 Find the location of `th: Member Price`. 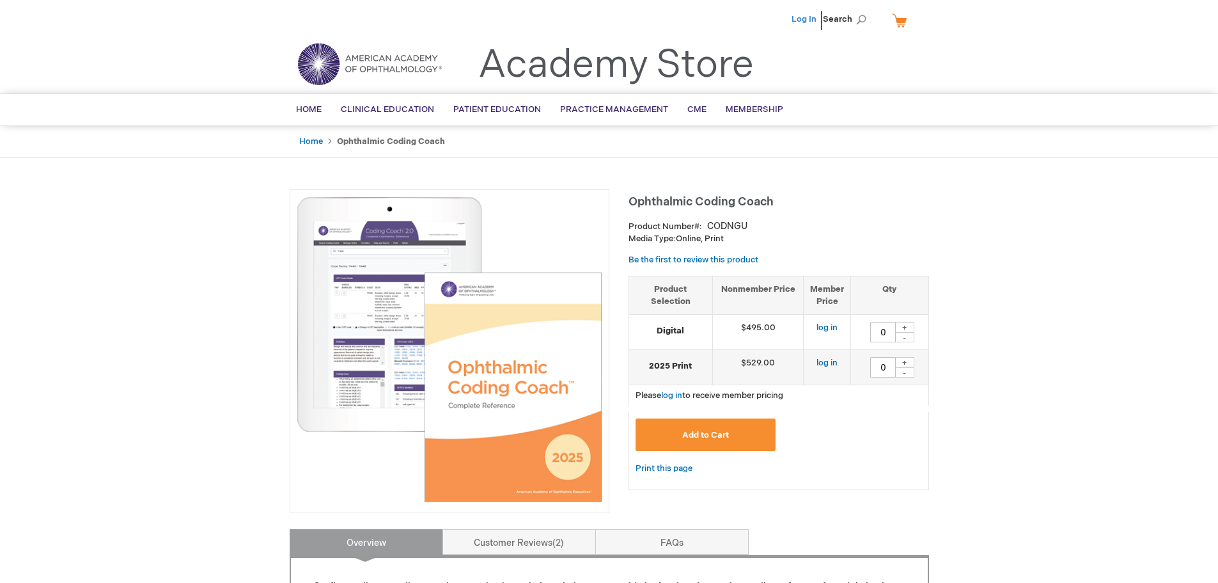

th: Member Price is located at coordinates (828, 295).